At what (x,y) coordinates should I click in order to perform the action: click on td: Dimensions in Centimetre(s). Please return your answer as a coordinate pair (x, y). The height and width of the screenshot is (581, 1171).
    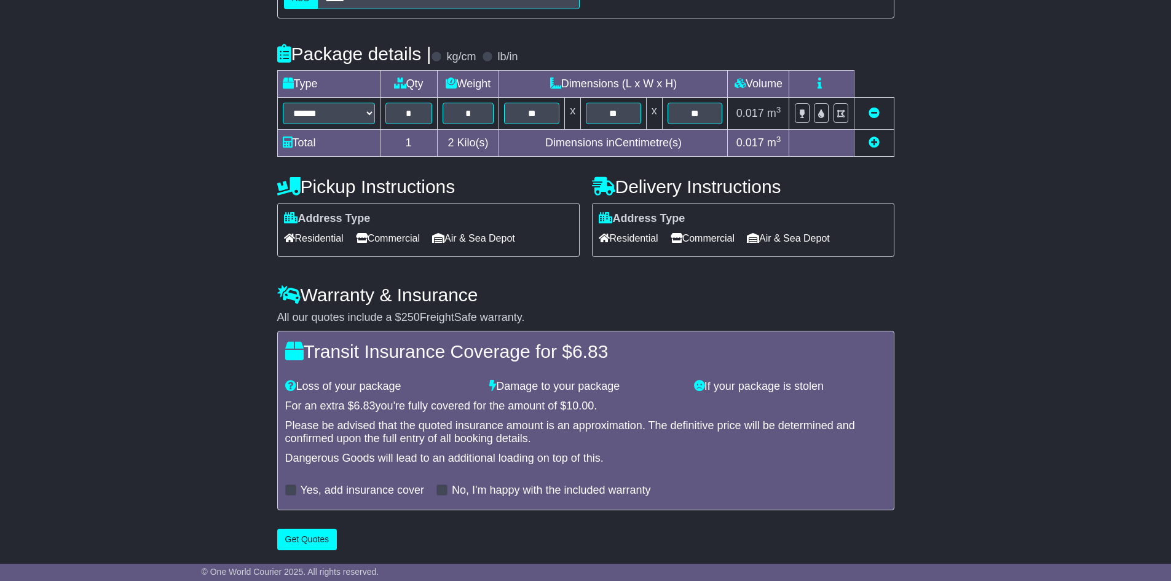
    Looking at the image, I should click on (614, 143).